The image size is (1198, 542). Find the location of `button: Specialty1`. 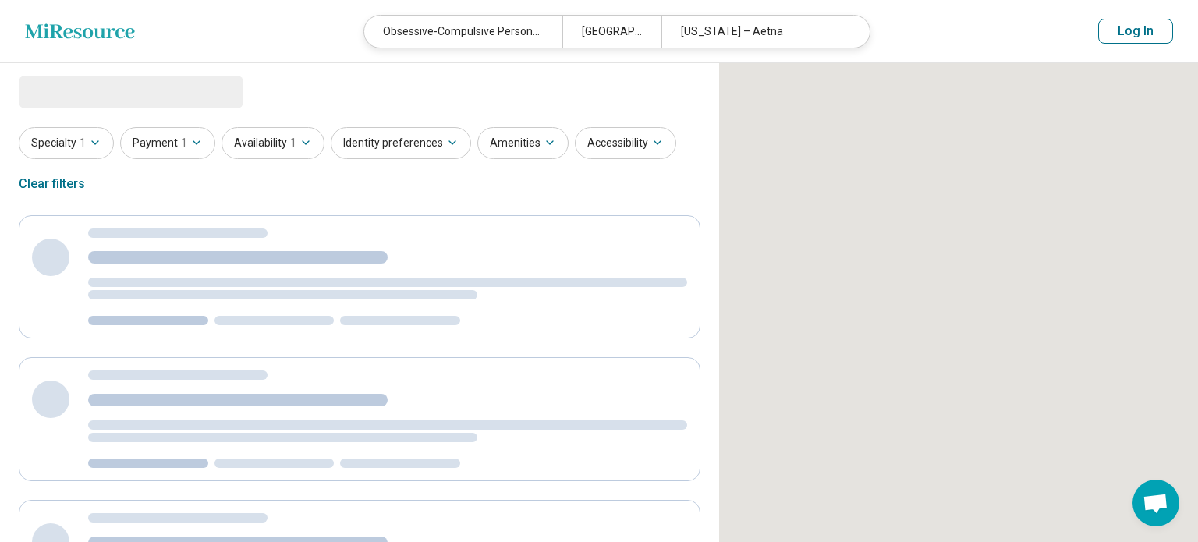

button: Specialty1 is located at coordinates (66, 143).